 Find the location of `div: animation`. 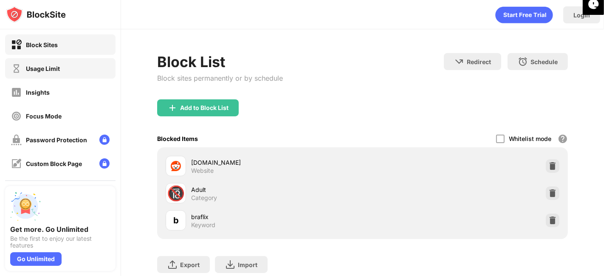

div: animation is located at coordinates (525, 15).